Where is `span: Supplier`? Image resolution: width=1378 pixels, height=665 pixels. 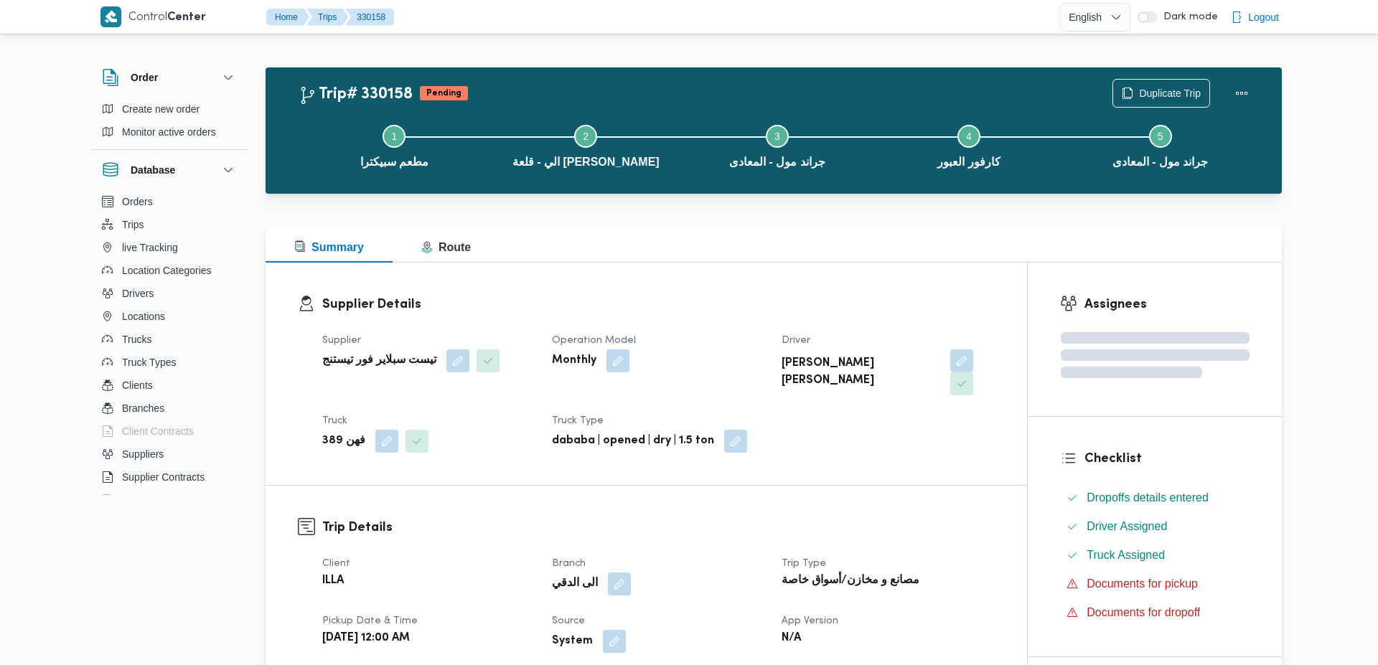
span: Supplier is located at coordinates (342, 340).